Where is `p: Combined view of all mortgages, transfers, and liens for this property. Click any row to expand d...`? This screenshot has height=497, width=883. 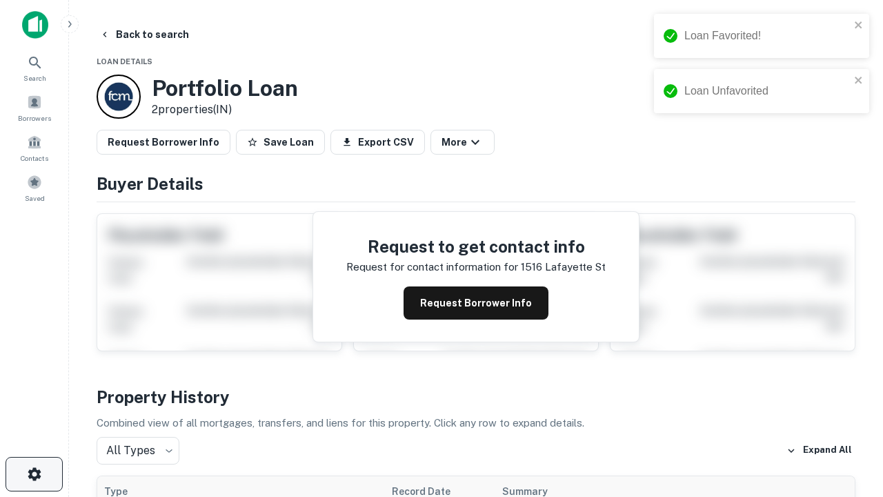
p: Combined view of all mortgages, transfers, and liens for this property. Click any row to expand d... is located at coordinates (476, 423).